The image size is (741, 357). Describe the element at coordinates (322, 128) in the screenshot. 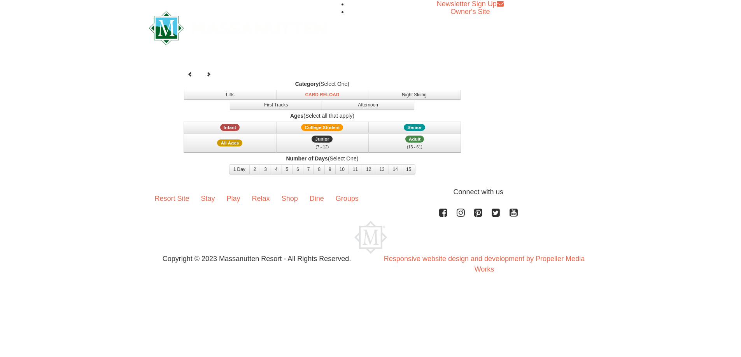

I see `span: College Student` at that location.